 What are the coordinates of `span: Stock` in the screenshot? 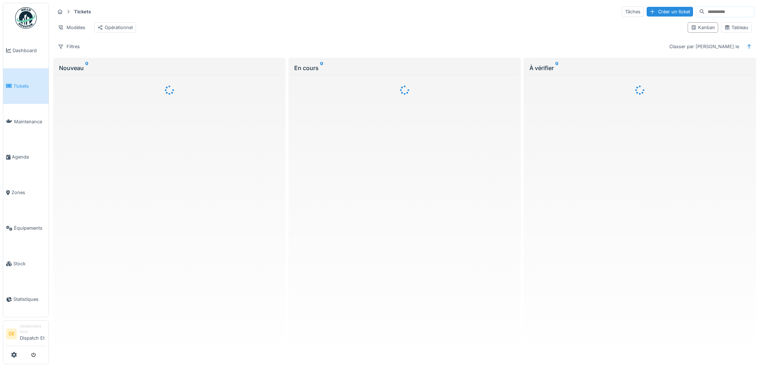 It's located at (29, 264).